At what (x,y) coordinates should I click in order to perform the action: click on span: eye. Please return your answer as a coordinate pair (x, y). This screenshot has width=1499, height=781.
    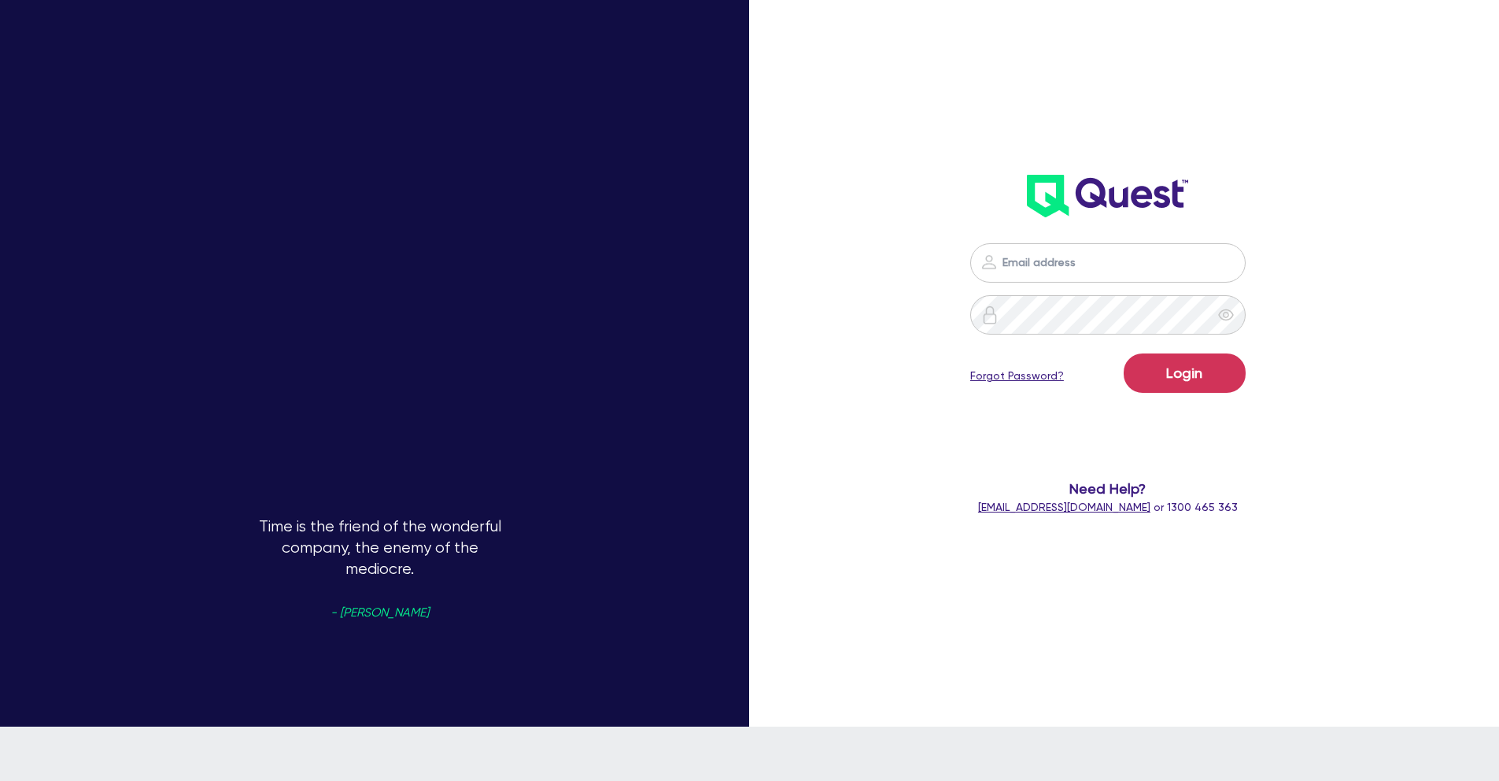
    Looking at the image, I should click on (1226, 315).